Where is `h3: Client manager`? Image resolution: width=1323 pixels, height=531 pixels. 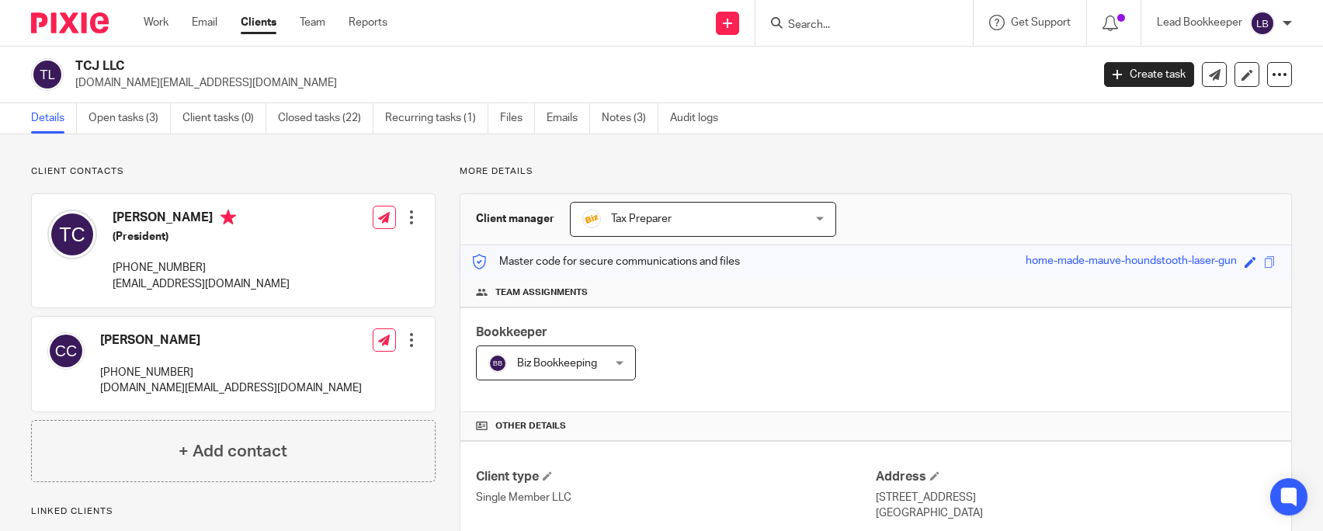 h3: Client manager is located at coordinates (515, 219).